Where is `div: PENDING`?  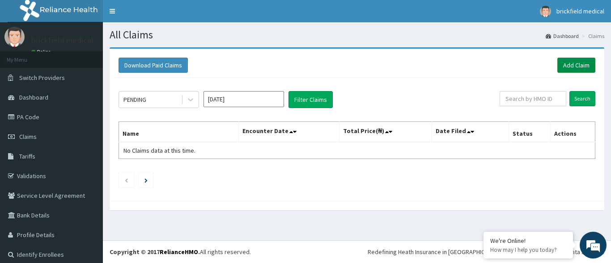 div: PENDING is located at coordinates (135, 100).